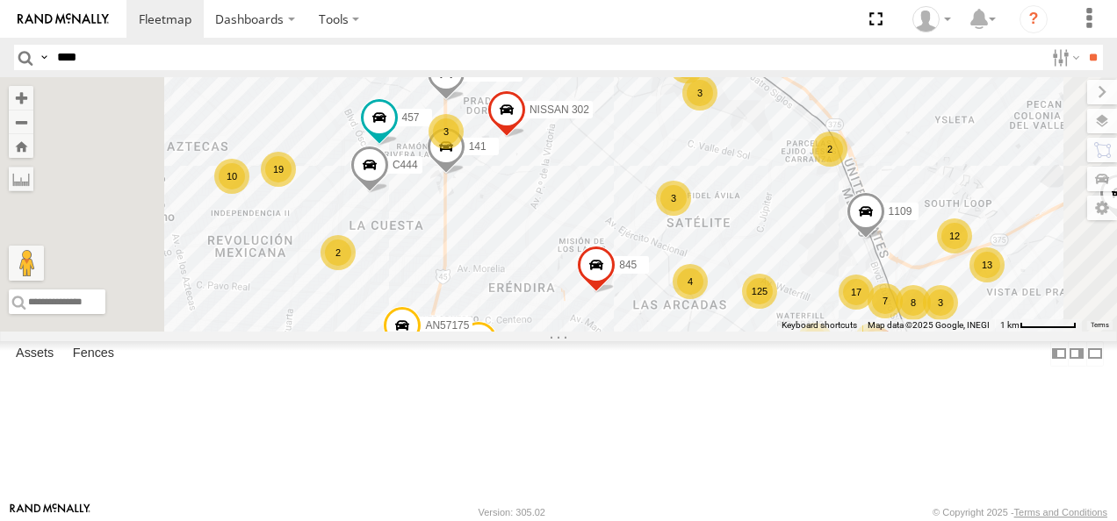 The width and height of the screenshot is (1117, 521). What do you see at coordinates (50, 513) in the screenshot?
I see `a: Visit our Website` at bounding box center [50, 513].